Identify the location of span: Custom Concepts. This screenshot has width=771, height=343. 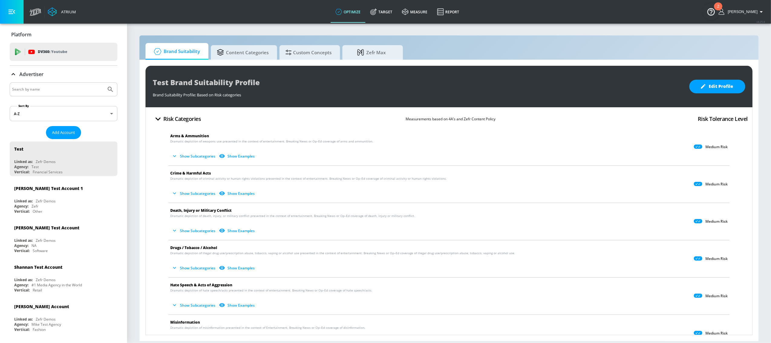
(309, 52).